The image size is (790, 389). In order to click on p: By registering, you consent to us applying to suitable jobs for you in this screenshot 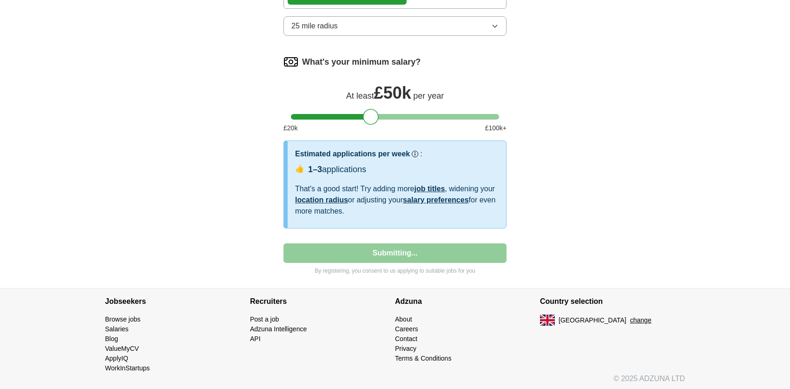, I will do `click(395, 270)`.